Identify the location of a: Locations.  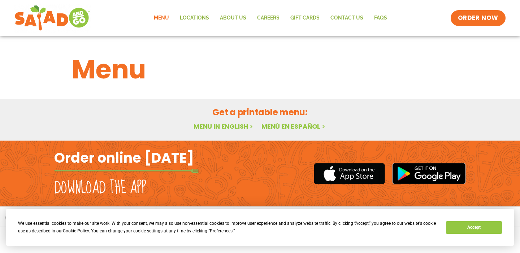
(194, 18).